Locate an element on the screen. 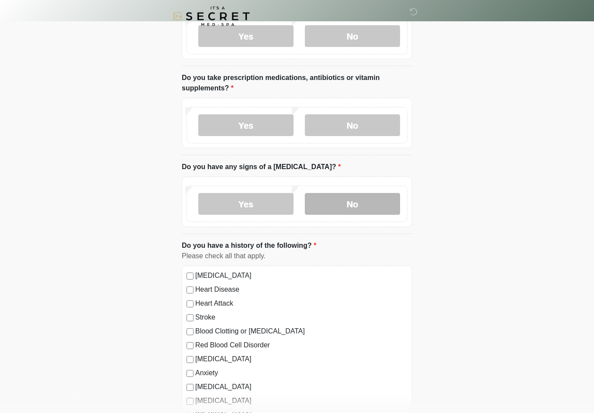 This screenshot has height=413, width=594. input: Stroke is located at coordinates (190, 318).